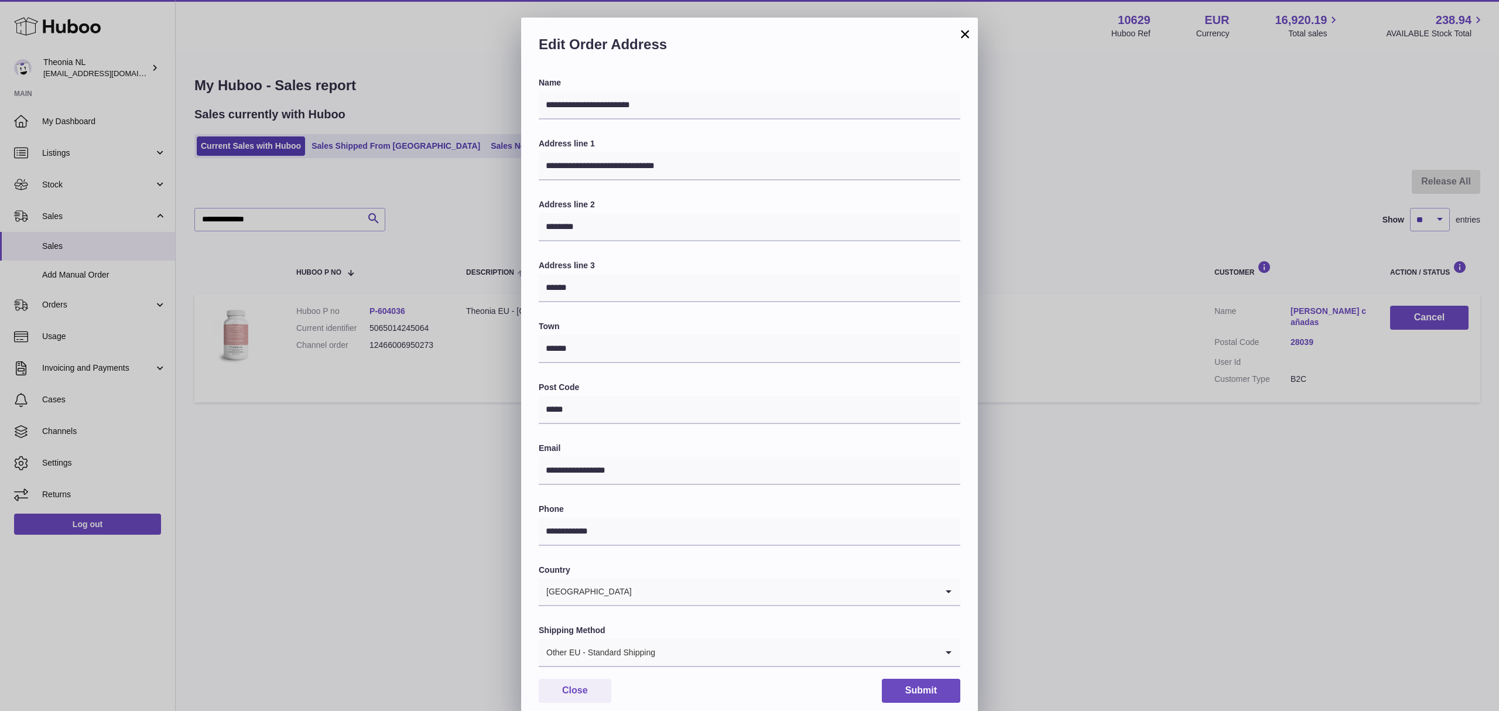 The width and height of the screenshot is (1499, 711). What do you see at coordinates (749, 47) in the screenshot?
I see `h2: Edit Order Address` at bounding box center [749, 47].